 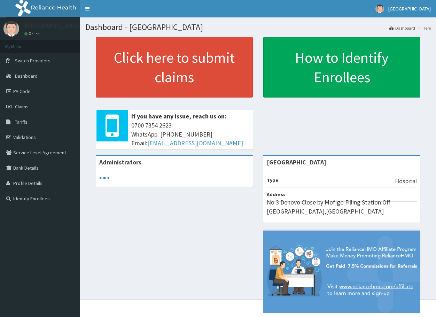 I want to click on img: provider-team-banner.png, so click(x=341, y=271).